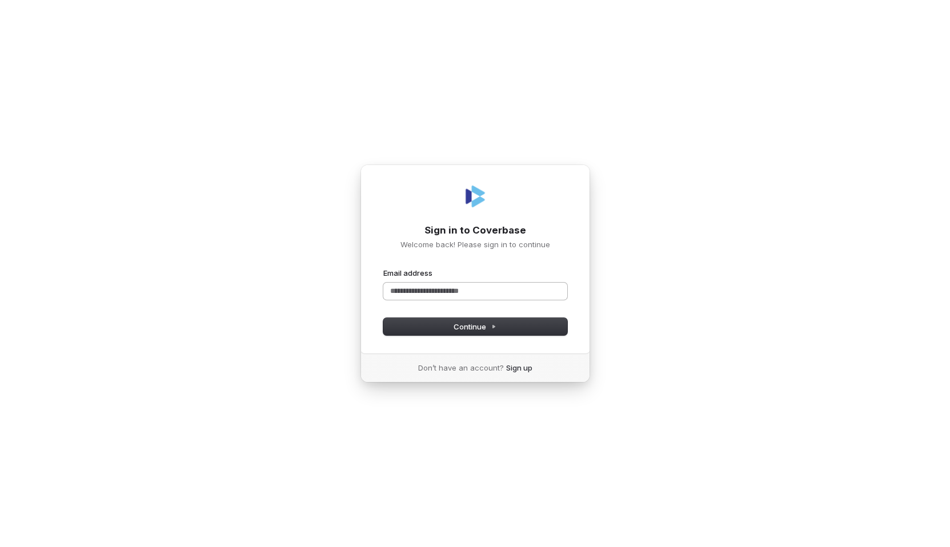 This screenshot has height=547, width=950. I want to click on img: Coverbase, so click(475, 197).